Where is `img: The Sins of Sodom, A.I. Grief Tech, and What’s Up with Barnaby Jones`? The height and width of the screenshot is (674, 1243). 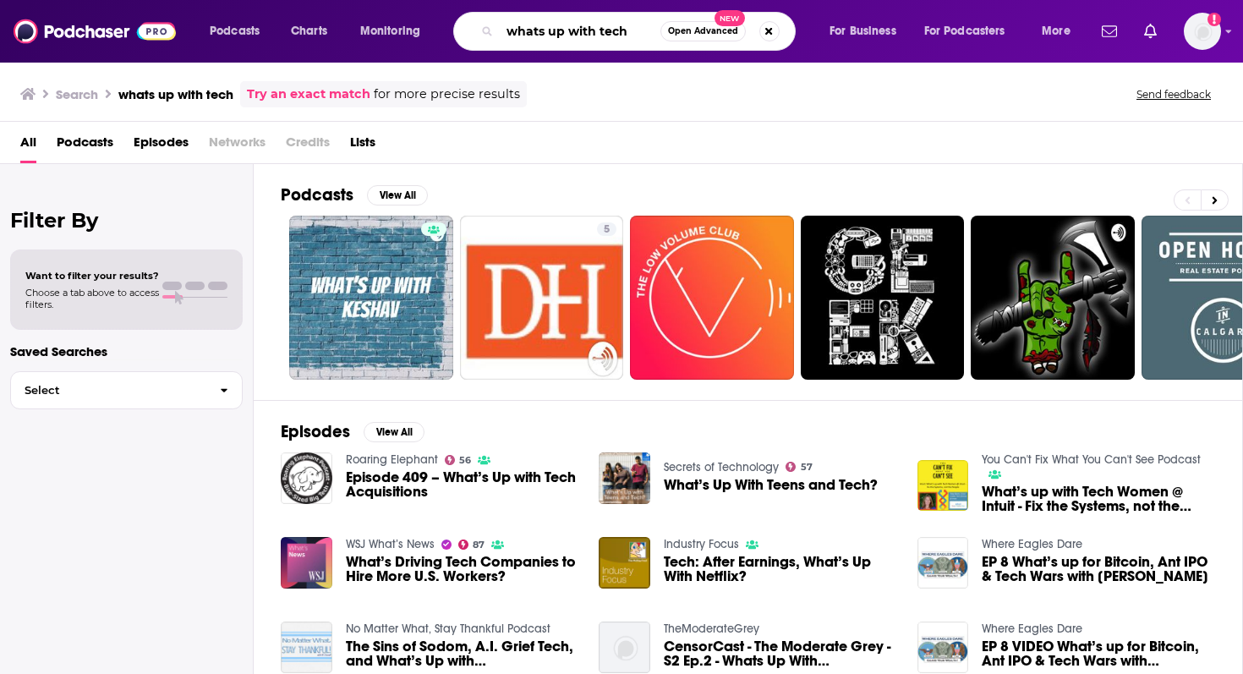
img: The Sins of Sodom, A.I. Grief Tech, and What’s Up with Barnaby Jones is located at coordinates (306, 647).